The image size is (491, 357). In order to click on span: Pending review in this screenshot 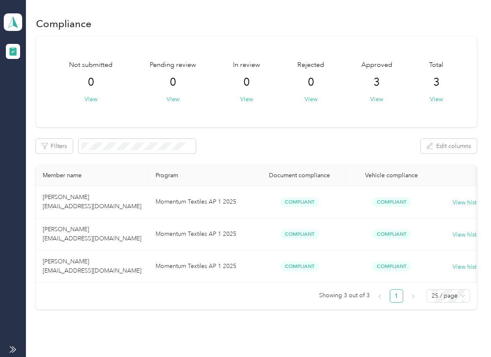, I will do `click(173, 65)`.